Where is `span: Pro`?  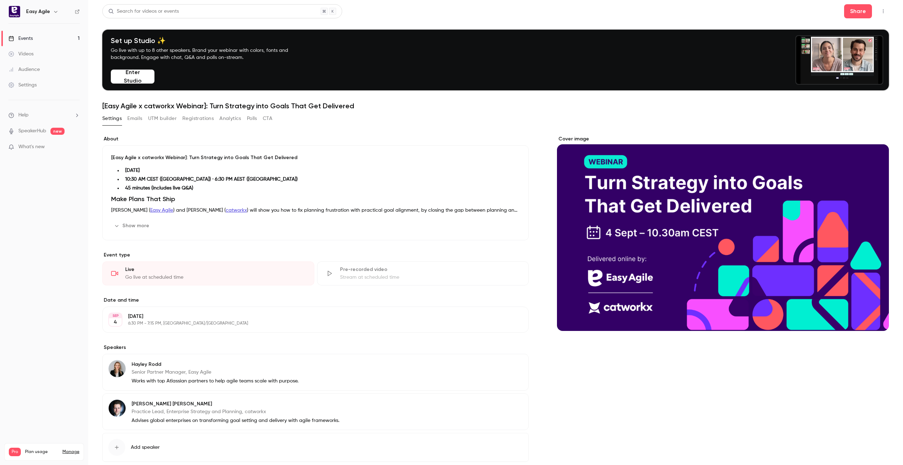 span: Pro is located at coordinates (15, 452).